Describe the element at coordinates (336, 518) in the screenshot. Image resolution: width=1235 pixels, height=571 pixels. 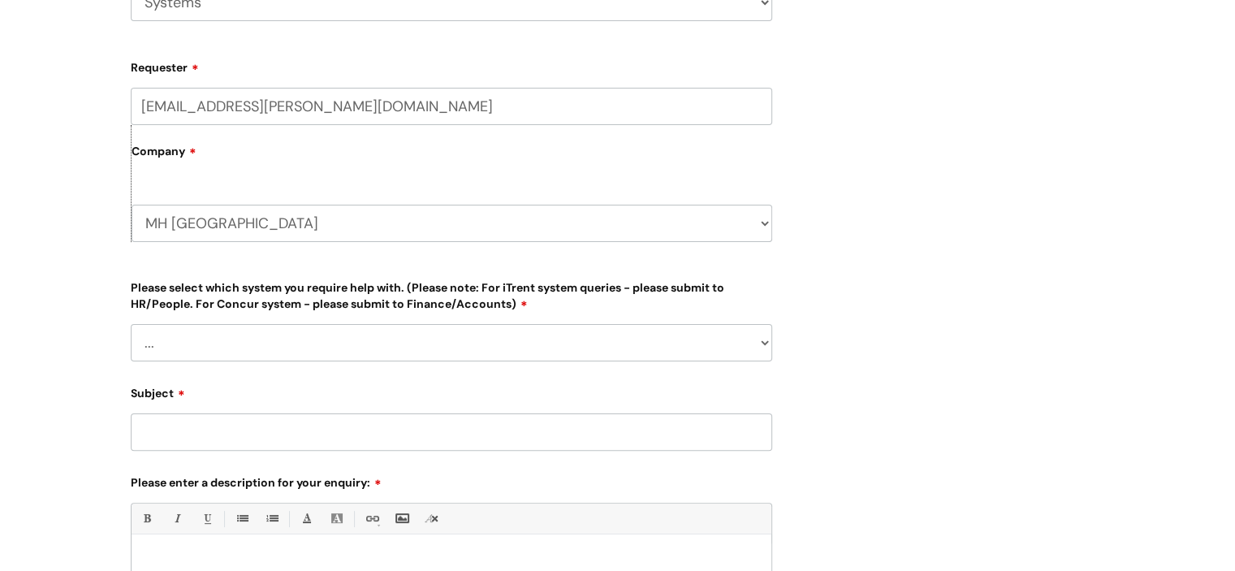
I see `a: Back Color` at that location.